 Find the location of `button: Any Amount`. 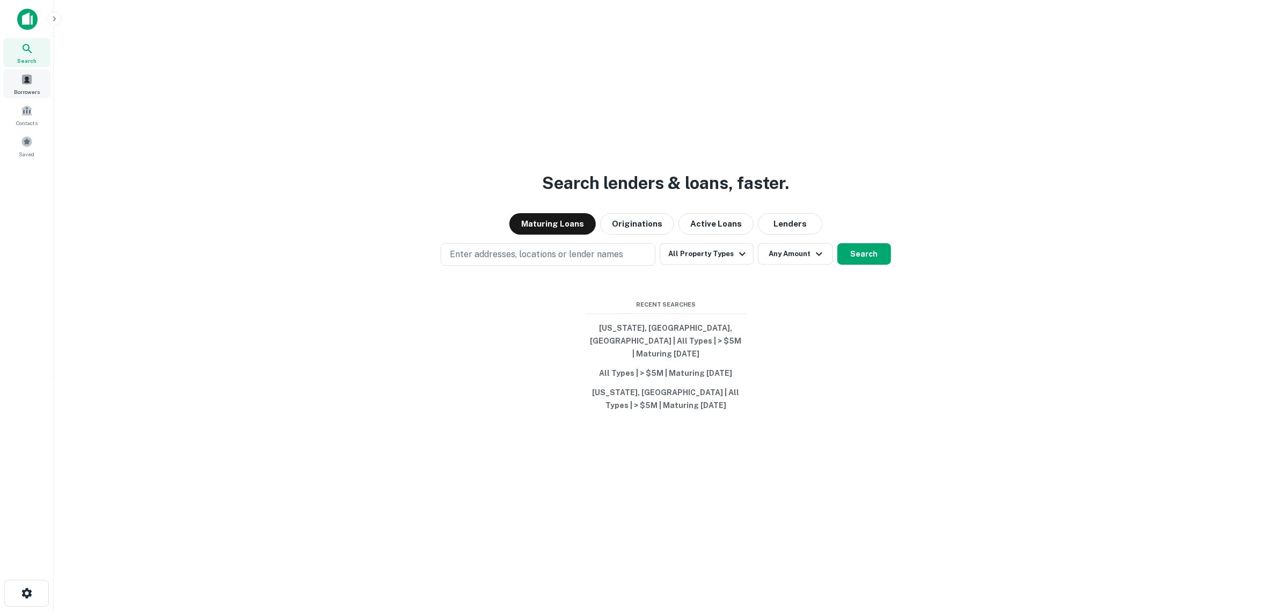

button: Any Amount is located at coordinates (795, 254).